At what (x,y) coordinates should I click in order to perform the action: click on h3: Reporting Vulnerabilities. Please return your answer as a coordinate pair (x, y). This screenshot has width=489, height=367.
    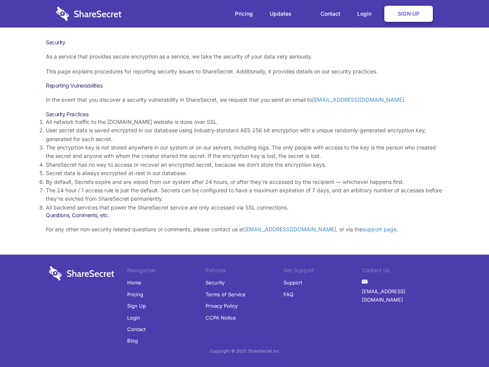
    Looking at the image, I should click on (245, 86).